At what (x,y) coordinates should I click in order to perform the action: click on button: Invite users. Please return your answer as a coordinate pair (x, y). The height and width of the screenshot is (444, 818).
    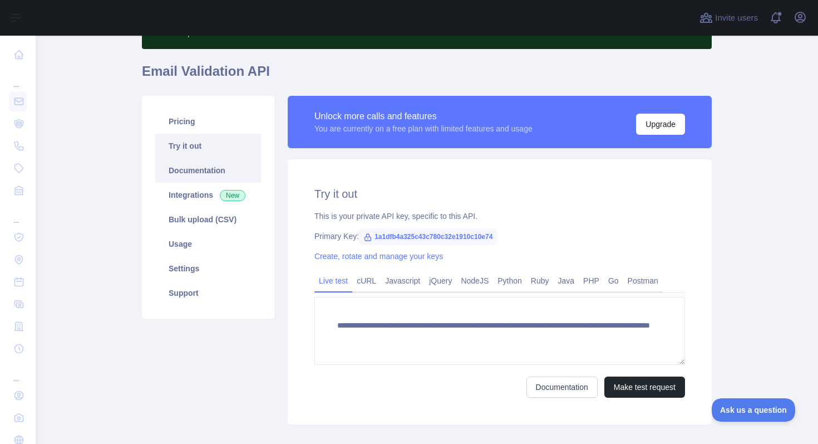
    Looking at the image, I should click on (729, 18).